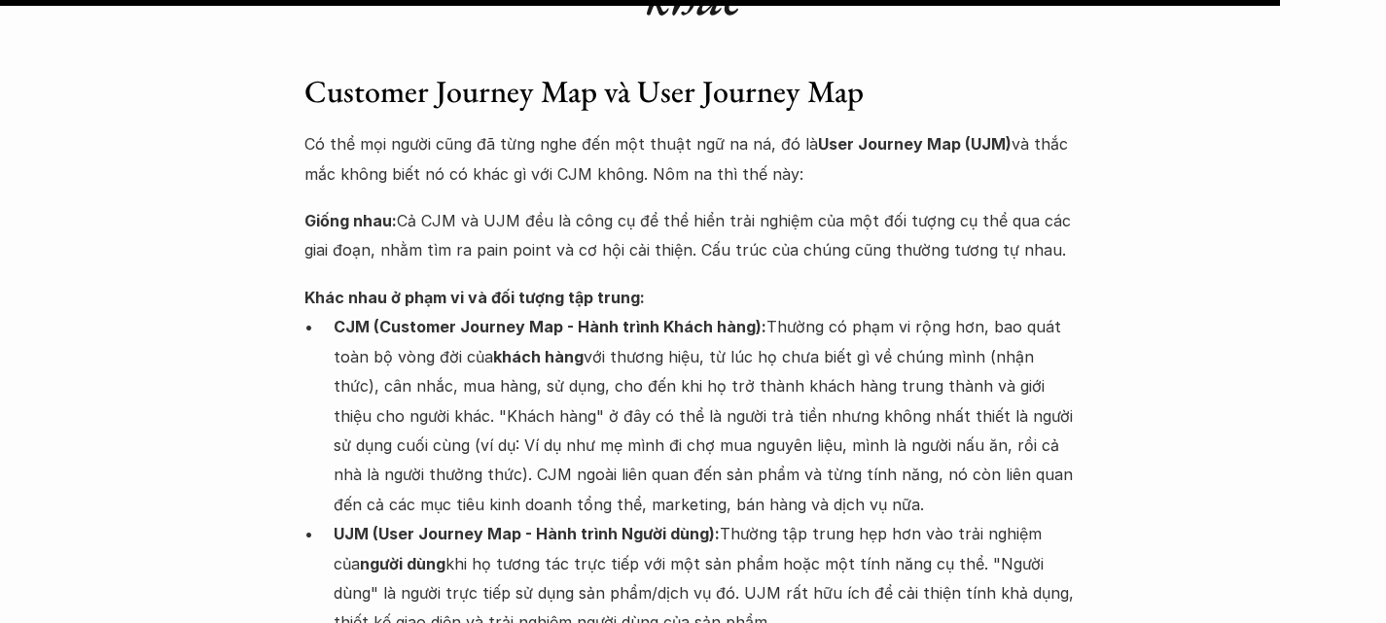  Describe the element at coordinates (693, 159) in the screenshot. I see `p: Có thể mọi người cũng đã từng nghe đến một thuật ngữ na ná, đó là và thắc mắc không biết nó có kh...` at that location.